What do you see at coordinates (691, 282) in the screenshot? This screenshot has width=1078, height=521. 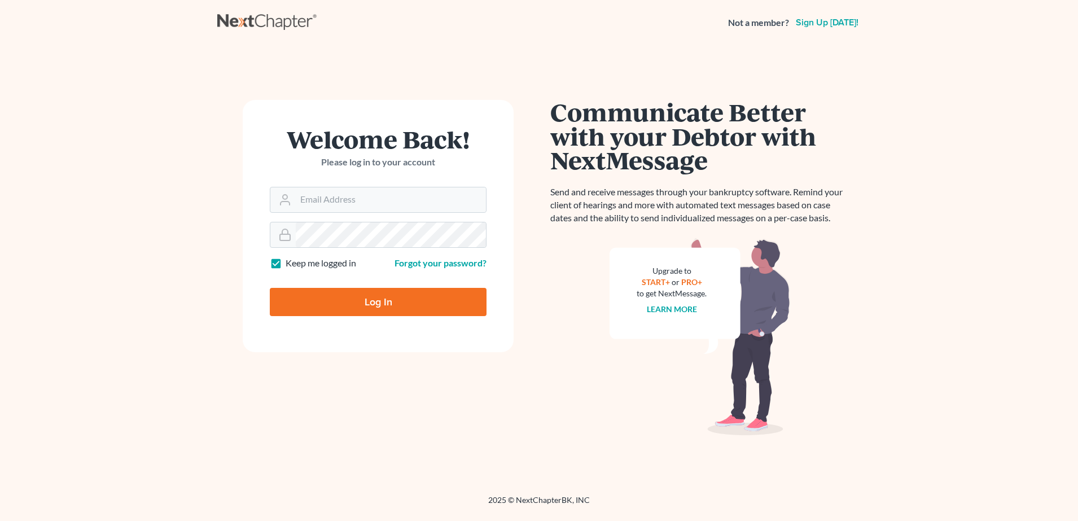 I see `a: PRO+` at bounding box center [691, 282].